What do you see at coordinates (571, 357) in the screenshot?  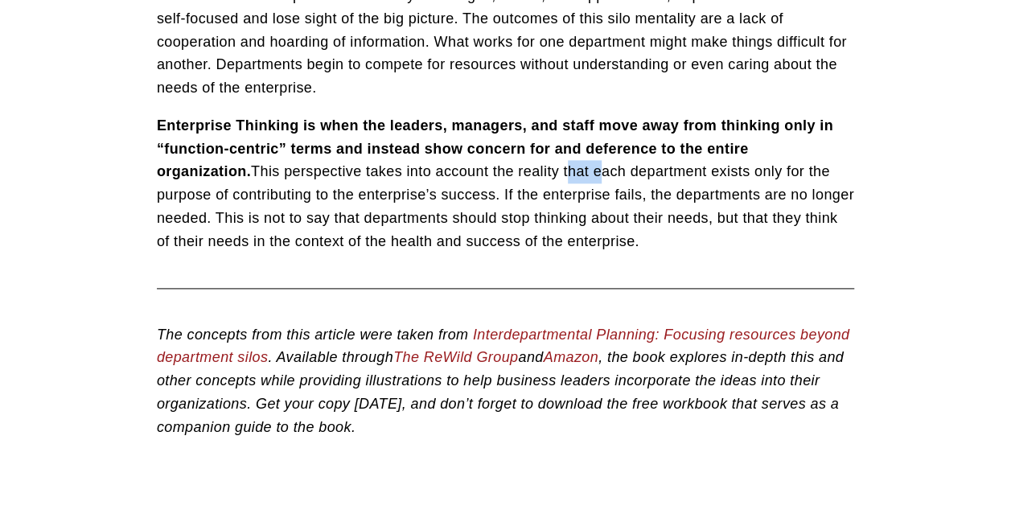 I see `em: Amazon` at bounding box center [571, 357].